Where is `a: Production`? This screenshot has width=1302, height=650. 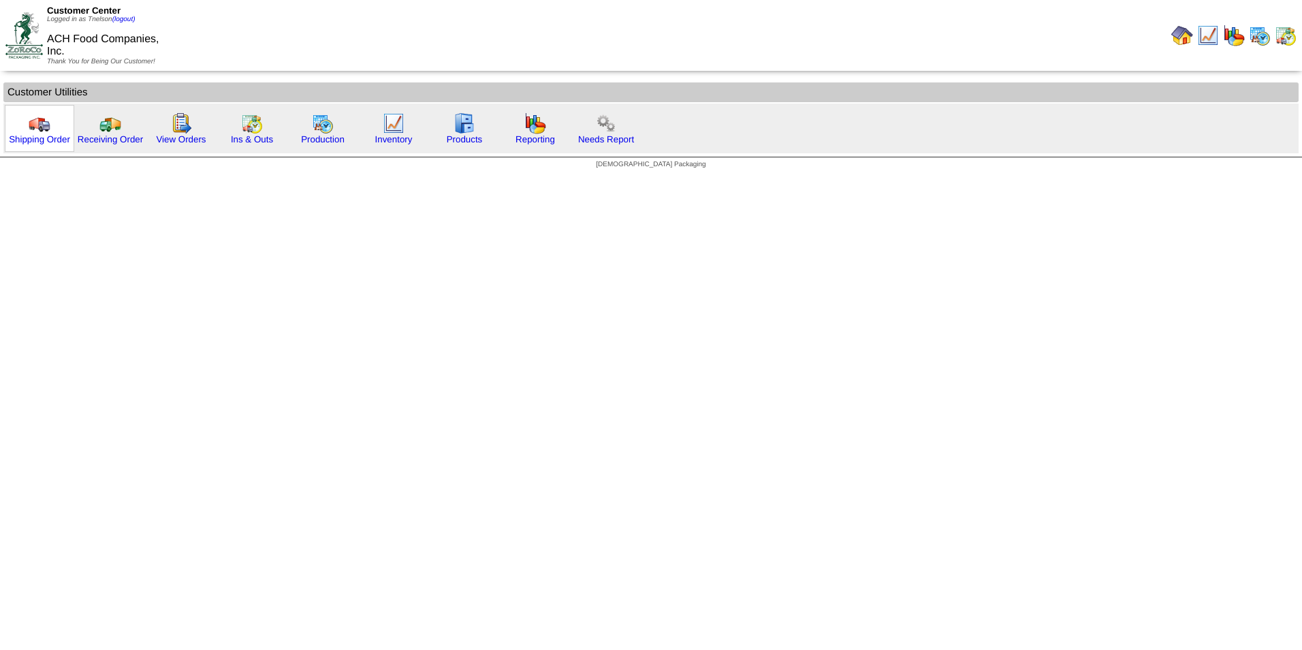 a: Production is located at coordinates (323, 139).